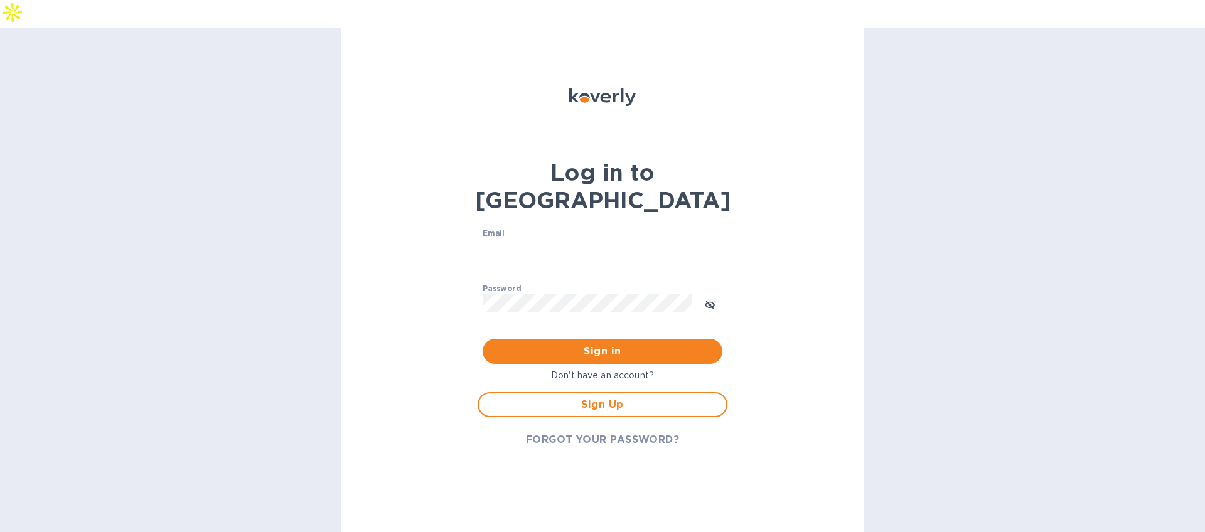 Image resolution: width=1205 pixels, height=532 pixels. I want to click on span: Sign in, so click(602, 351).